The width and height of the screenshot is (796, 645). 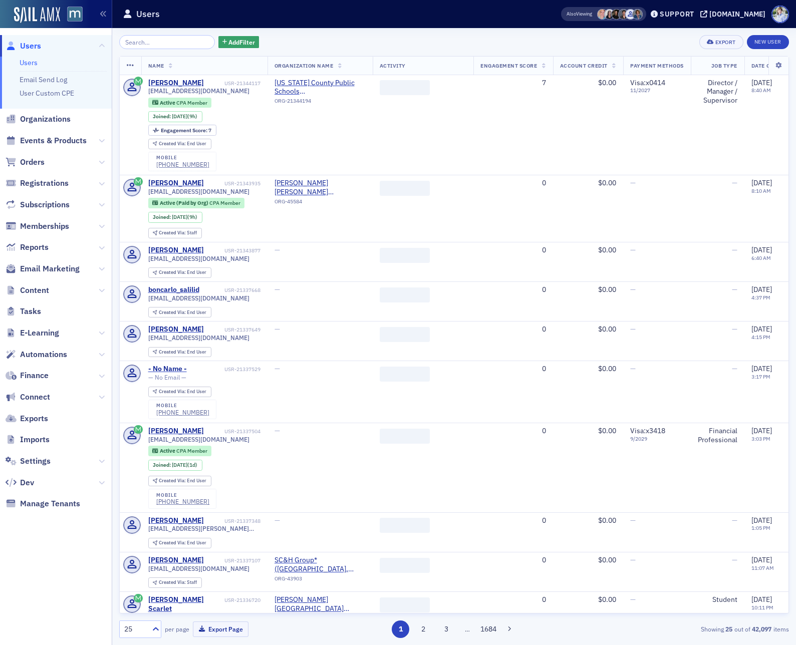 What do you see at coordinates (27, 291) in the screenshot?
I see `a: Content` at bounding box center [27, 291].